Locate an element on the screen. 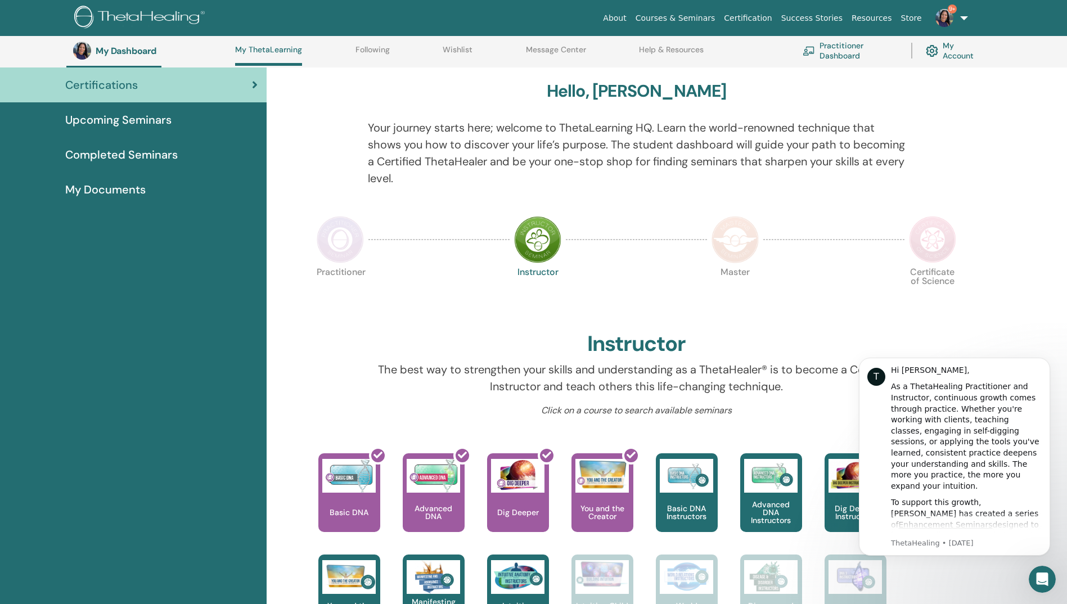  p: Advanced DNA Instructors is located at coordinates (771, 512).